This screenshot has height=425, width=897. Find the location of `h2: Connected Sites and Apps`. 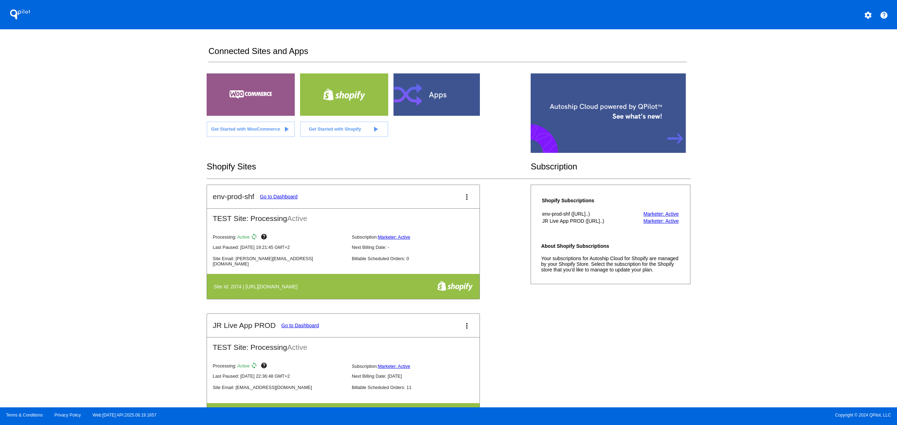

h2: Connected Sites and Apps is located at coordinates (447, 54).